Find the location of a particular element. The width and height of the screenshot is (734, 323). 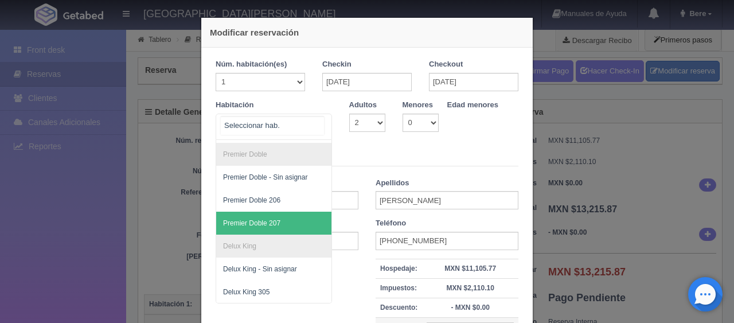

input: Seleccionar hab. is located at coordinates (273, 126).